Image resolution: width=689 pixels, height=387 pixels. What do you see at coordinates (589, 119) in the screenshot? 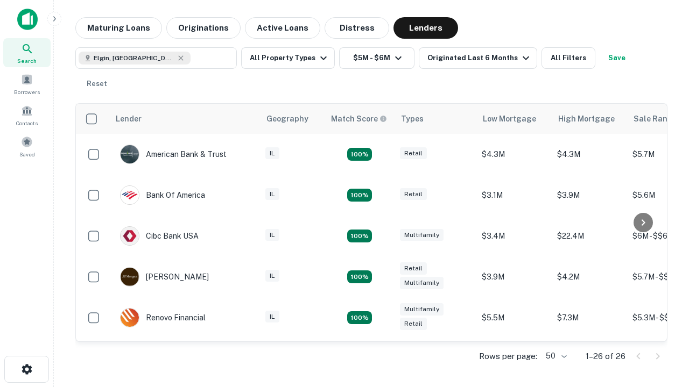
I see `th: High Mortgage` at bounding box center [589, 119].